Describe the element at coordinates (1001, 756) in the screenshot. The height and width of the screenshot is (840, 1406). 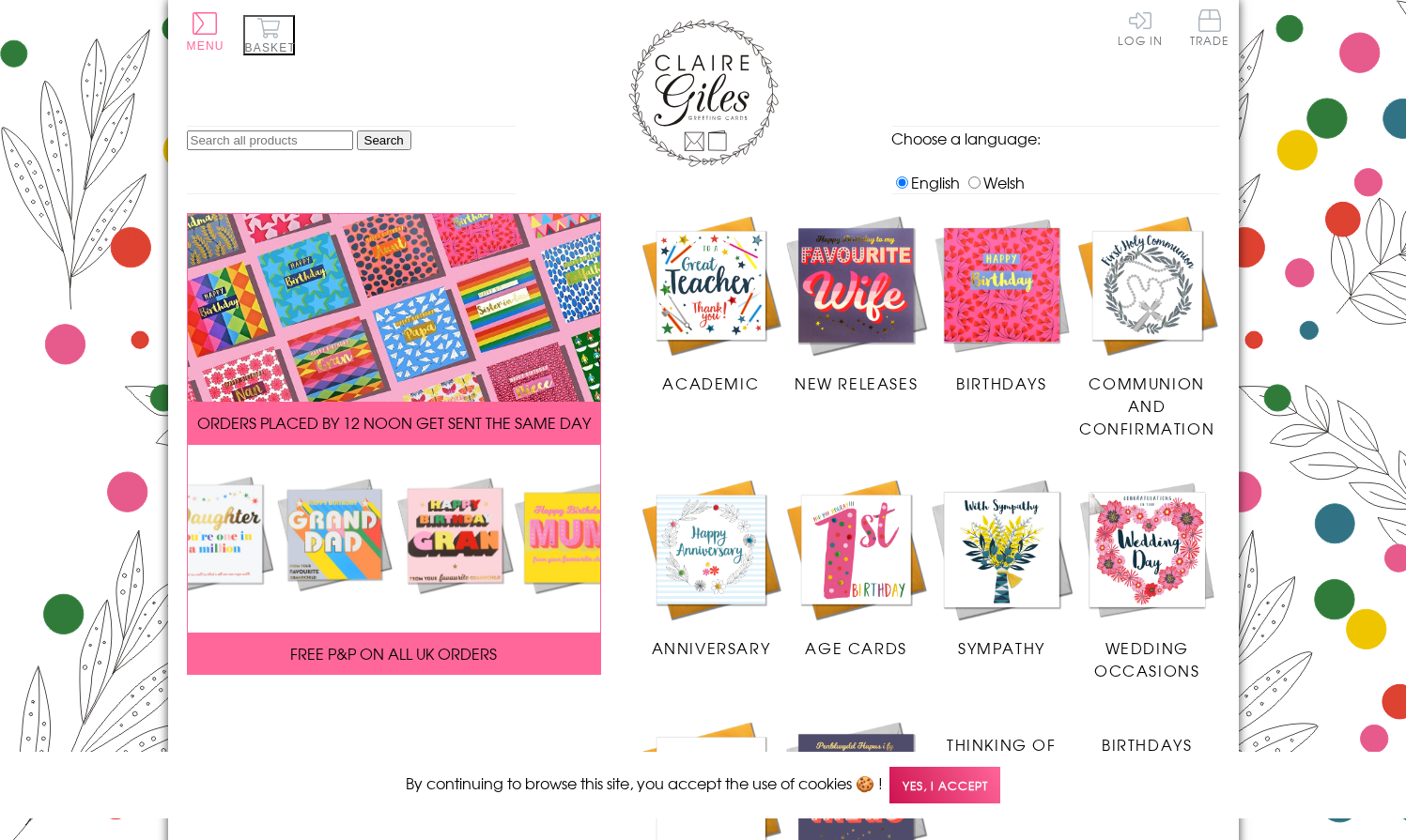
I see `span: Thinking of You` at that location.